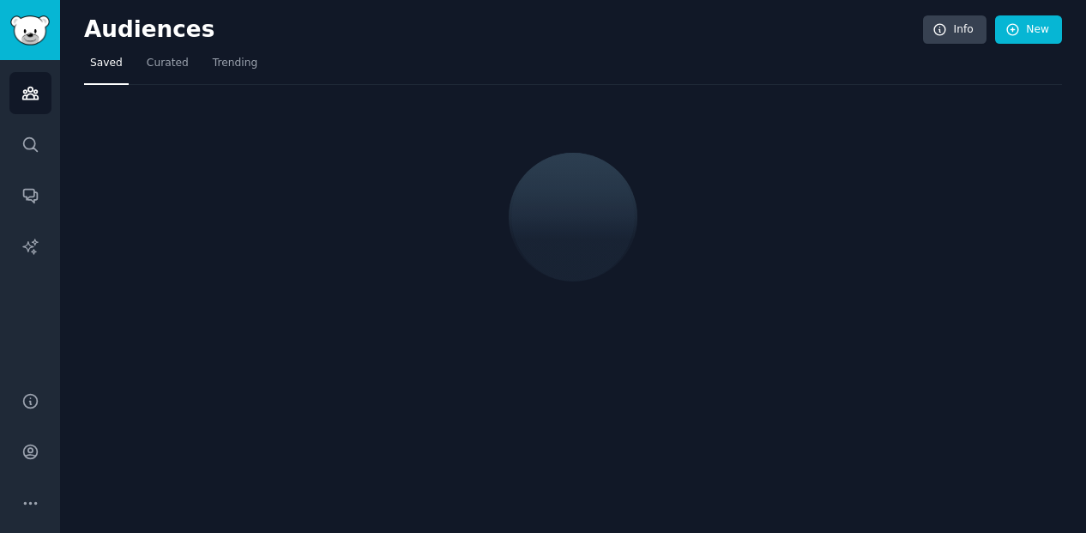  I want to click on a: Trending, so click(235, 67).